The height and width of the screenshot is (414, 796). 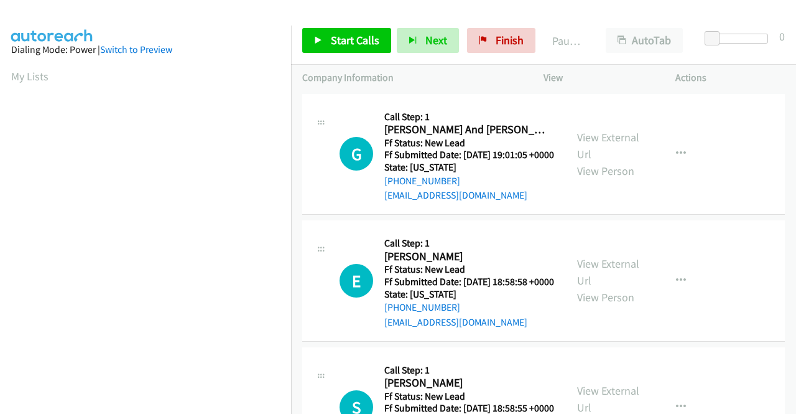 I want to click on a: Start Calls, so click(x=347, y=40).